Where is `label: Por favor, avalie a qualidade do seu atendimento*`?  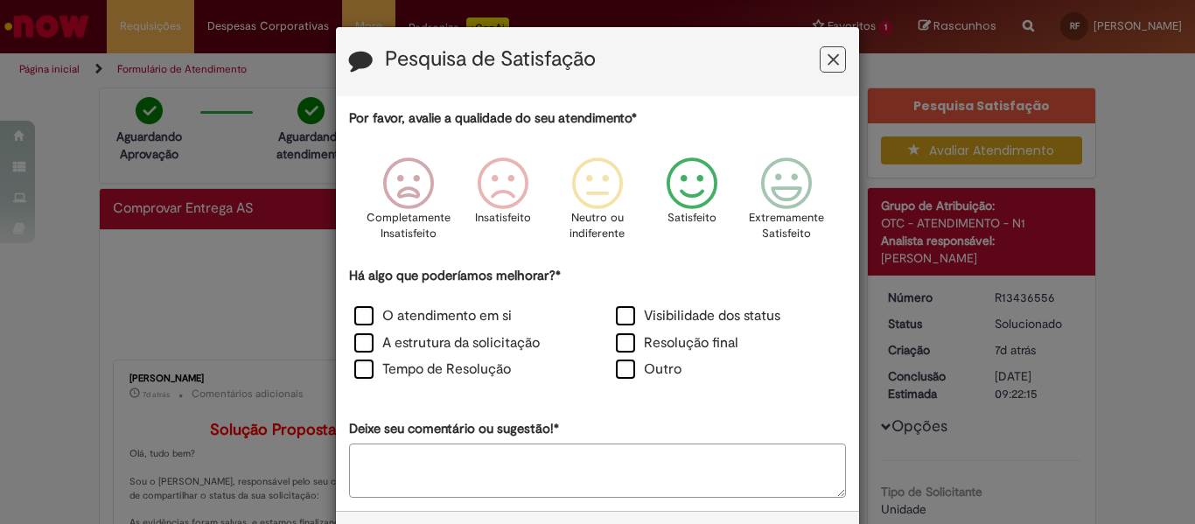 label: Por favor, avalie a qualidade do seu atendimento* is located at coordinates (493, 118).